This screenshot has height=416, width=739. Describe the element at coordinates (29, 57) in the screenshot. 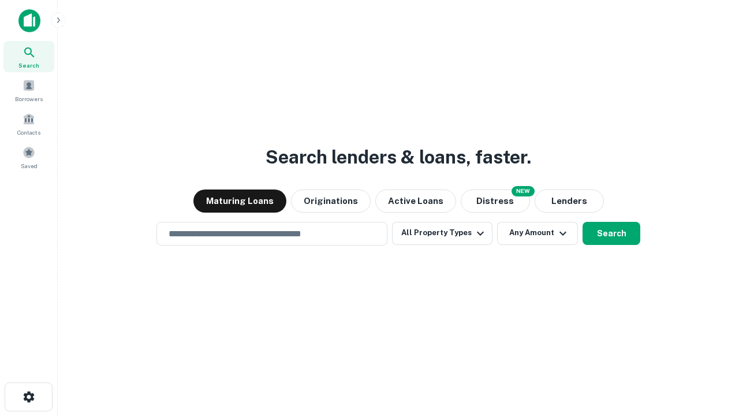

I see `div: Search` at that location.